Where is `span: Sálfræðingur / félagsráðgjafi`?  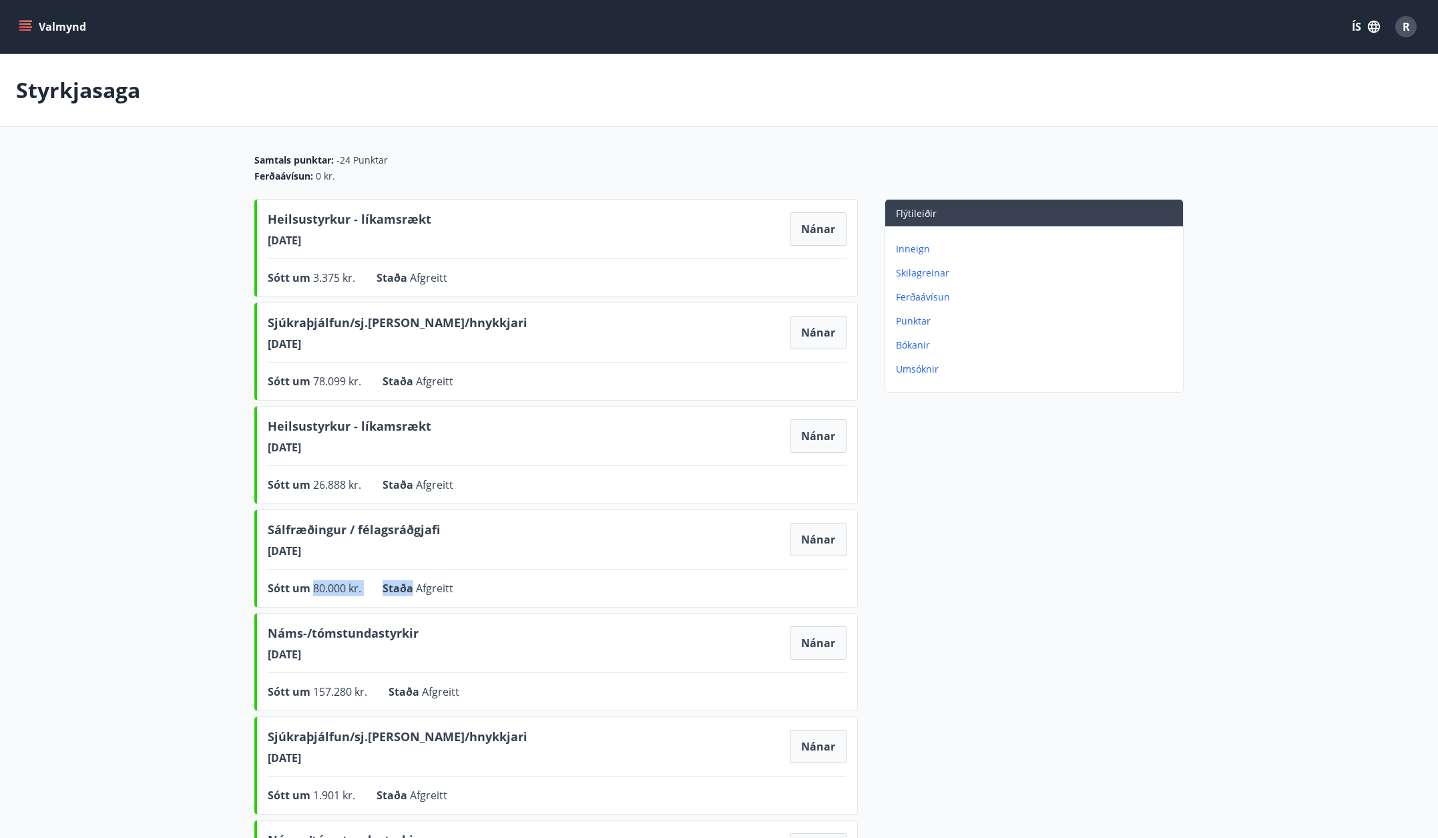
span: Sálfræðingur / félagsráðgjafi is located at coordinates (354, 532).